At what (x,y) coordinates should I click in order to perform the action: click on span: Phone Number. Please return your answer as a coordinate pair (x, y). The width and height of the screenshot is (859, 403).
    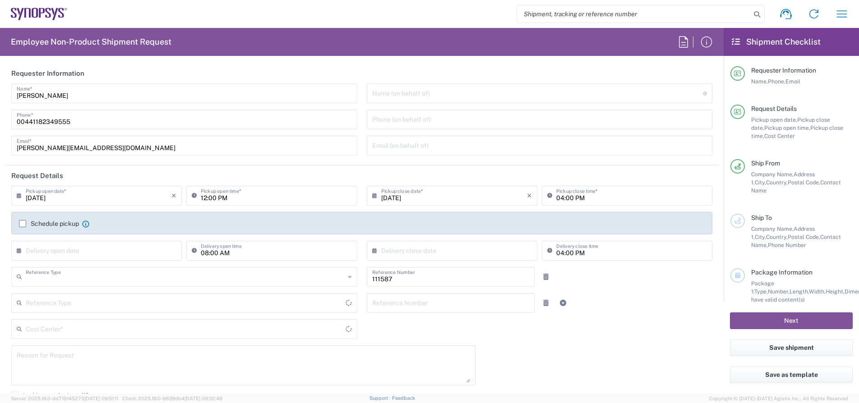
    Looking at the image, I should click on (787, 245).